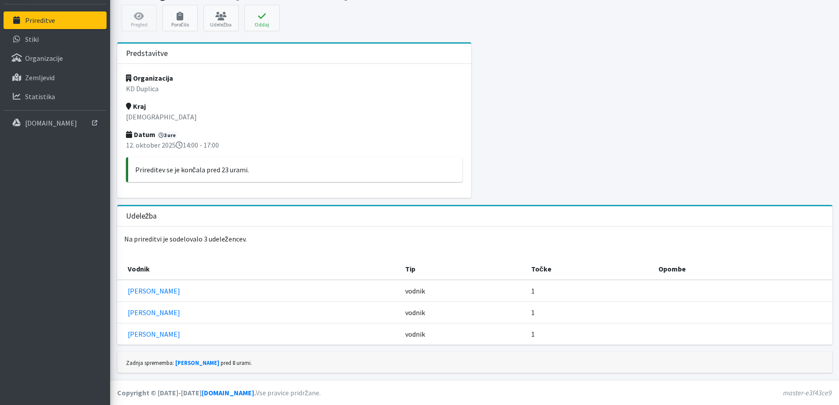  What do you see at coordinates (55, 96) in the screenshot?
I see `a: Statistika` at bounding box center [55, 96].